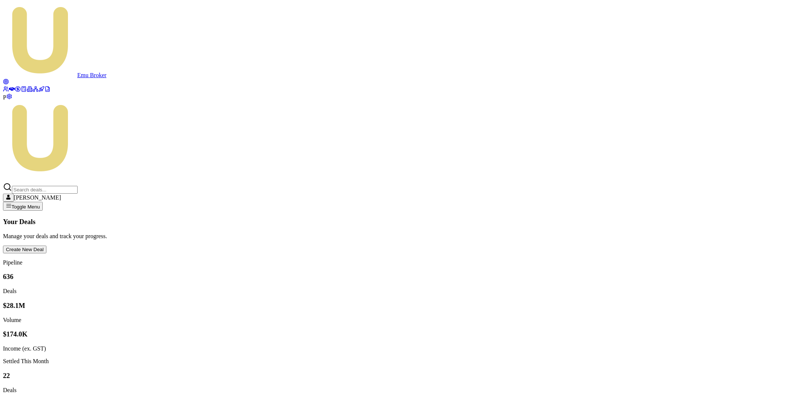  Describe the element at coordinates (25, 249) in the screenshot. I see `button: Create New Deal` at that location.